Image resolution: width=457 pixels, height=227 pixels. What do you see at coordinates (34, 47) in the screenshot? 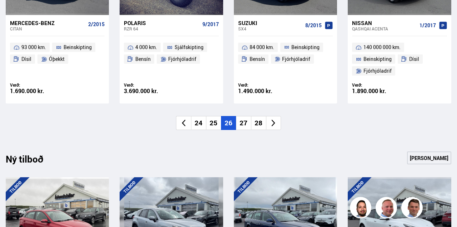
I see `span: 93 000 km.` at bounding box center [34, 47].